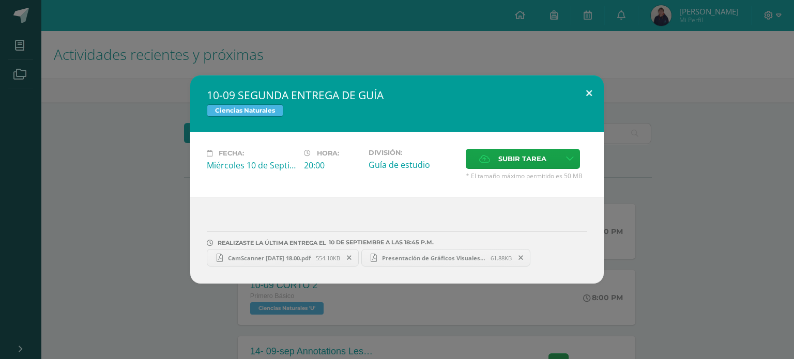 Image resolution: width=794 pixels, height=359 pixels. Describe the element at coordinates (446, 258) in the screenshot. I see `a: Presentación de Gráficos Visuales Línea de Tiempo Minimalista Colores Pasteles.pdf 61.88KB` at that location.